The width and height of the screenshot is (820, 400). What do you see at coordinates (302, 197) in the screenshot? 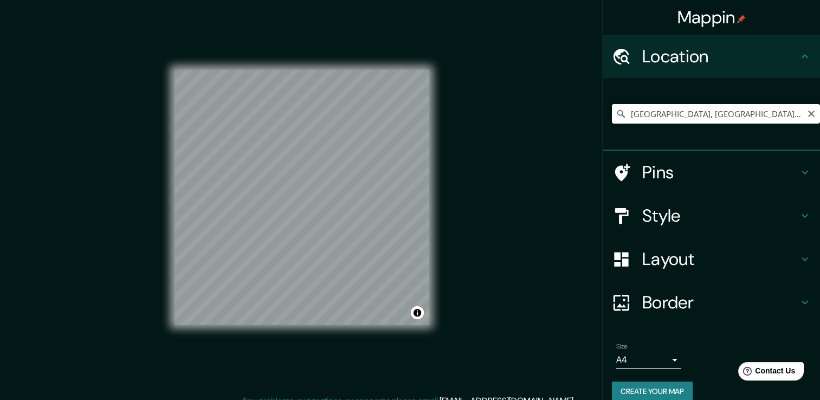
I see `canvas: Map` at bounding box center [302, 197].